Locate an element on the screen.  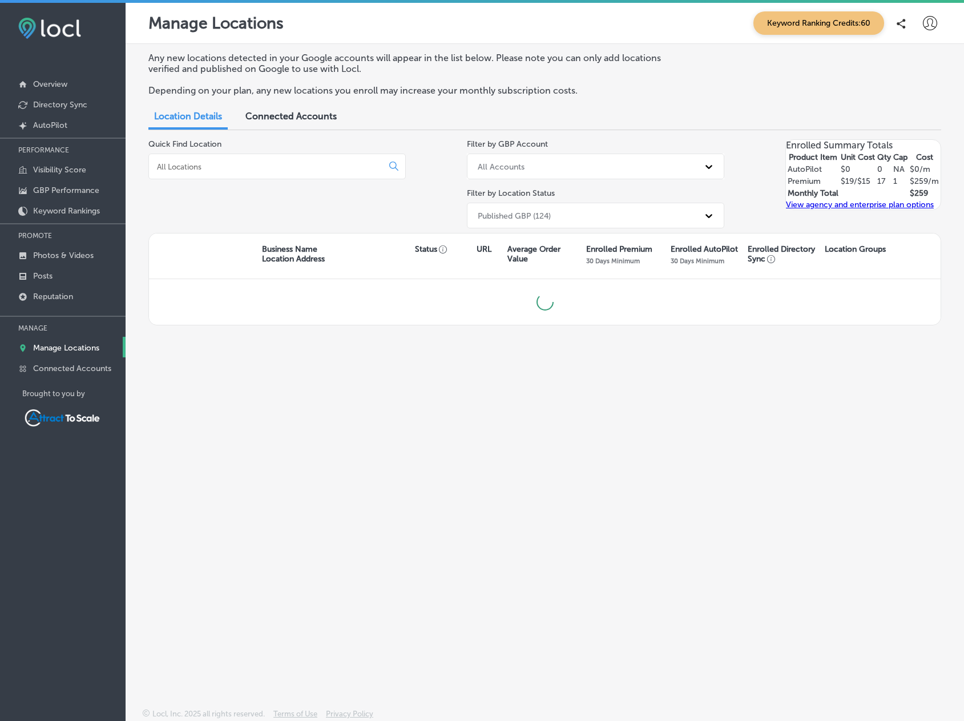
label: Filter by Location Status is located at coordinates (511, 193).